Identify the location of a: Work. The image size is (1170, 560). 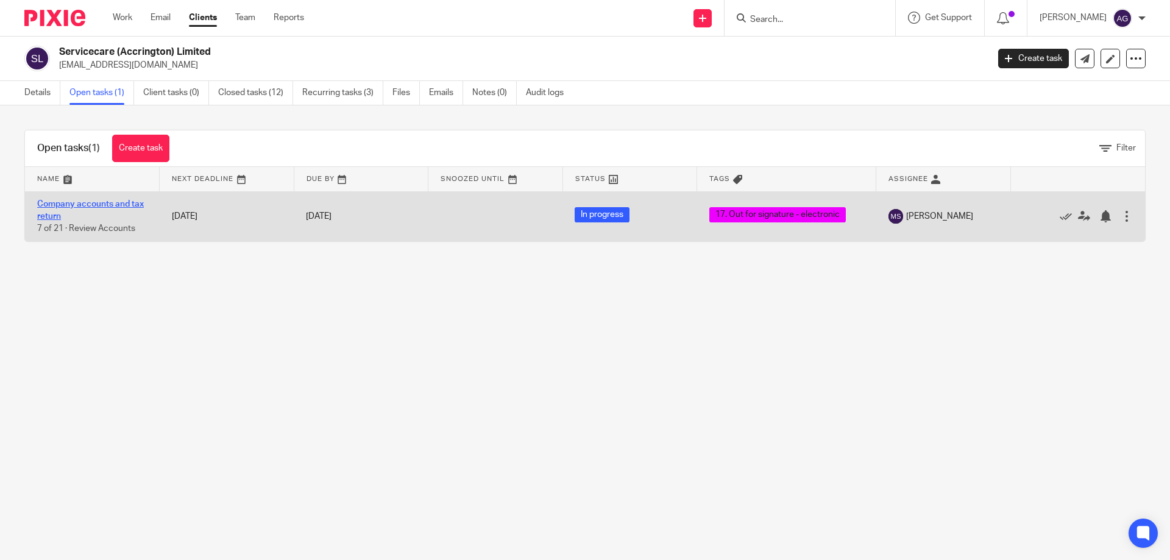
(123, 18).